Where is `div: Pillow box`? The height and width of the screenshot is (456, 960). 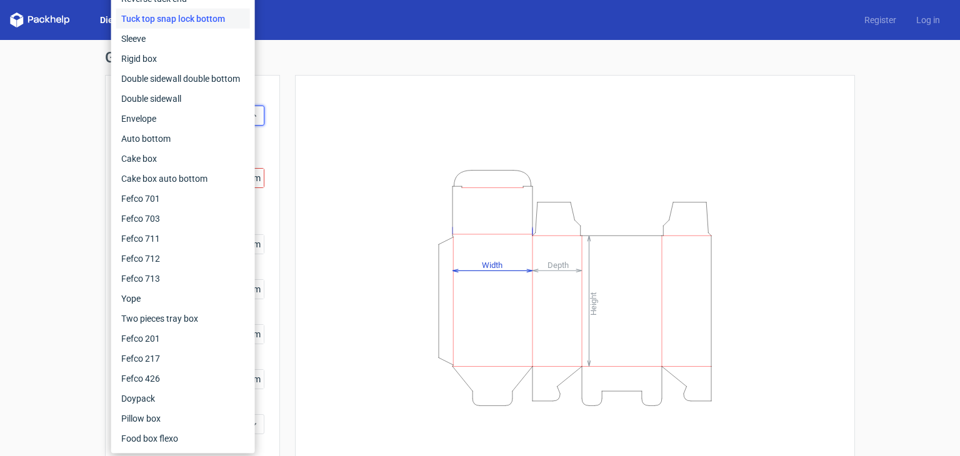 div: Pillow box is located at coordinates (183, 419).